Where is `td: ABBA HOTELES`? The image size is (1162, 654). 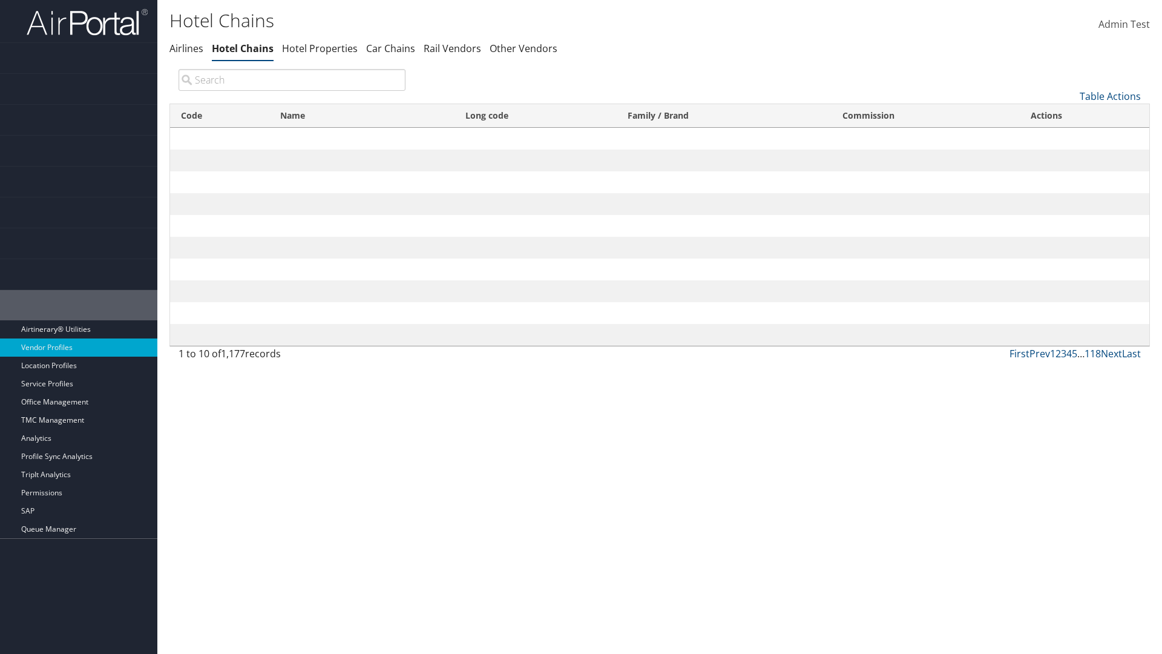 td: ABBA HOTELES is located at coordinates (362, 335).